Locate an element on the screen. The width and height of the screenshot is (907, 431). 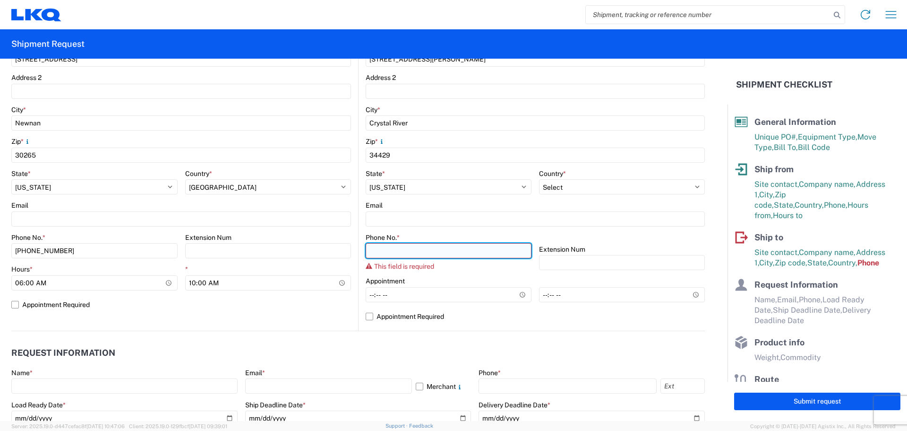
input: Ext is located at coordinates (683, 386).